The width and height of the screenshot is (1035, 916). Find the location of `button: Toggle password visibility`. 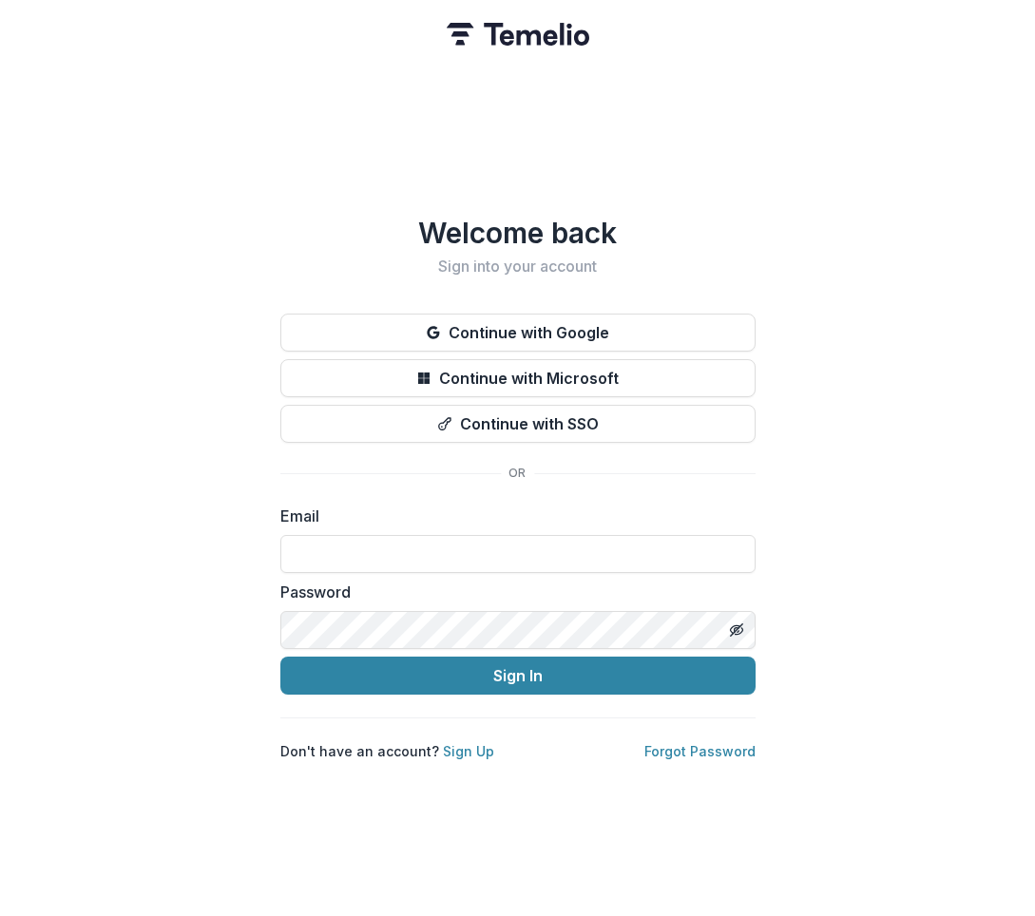

button: Toggle password visibility is located at coordinates (737, 630).